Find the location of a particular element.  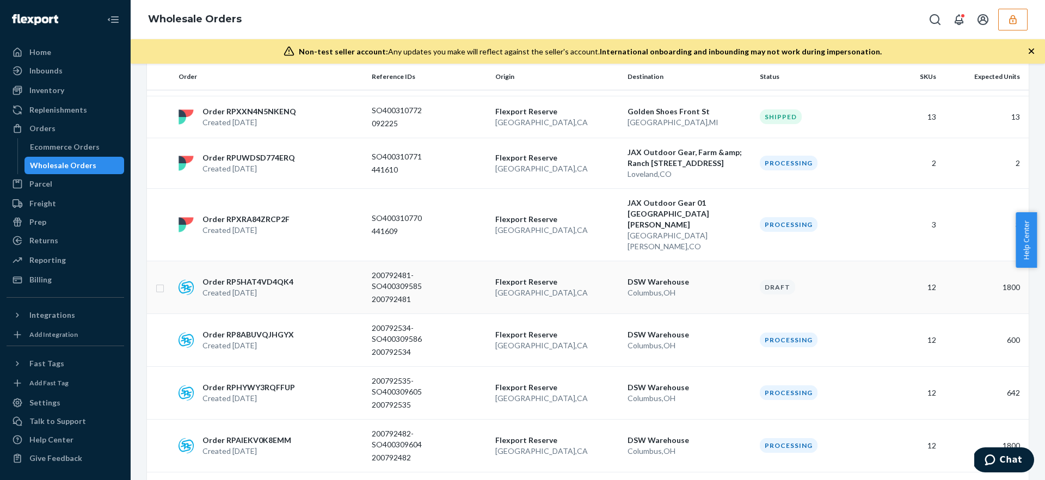

th: Order is located at coordinates (270, 77).